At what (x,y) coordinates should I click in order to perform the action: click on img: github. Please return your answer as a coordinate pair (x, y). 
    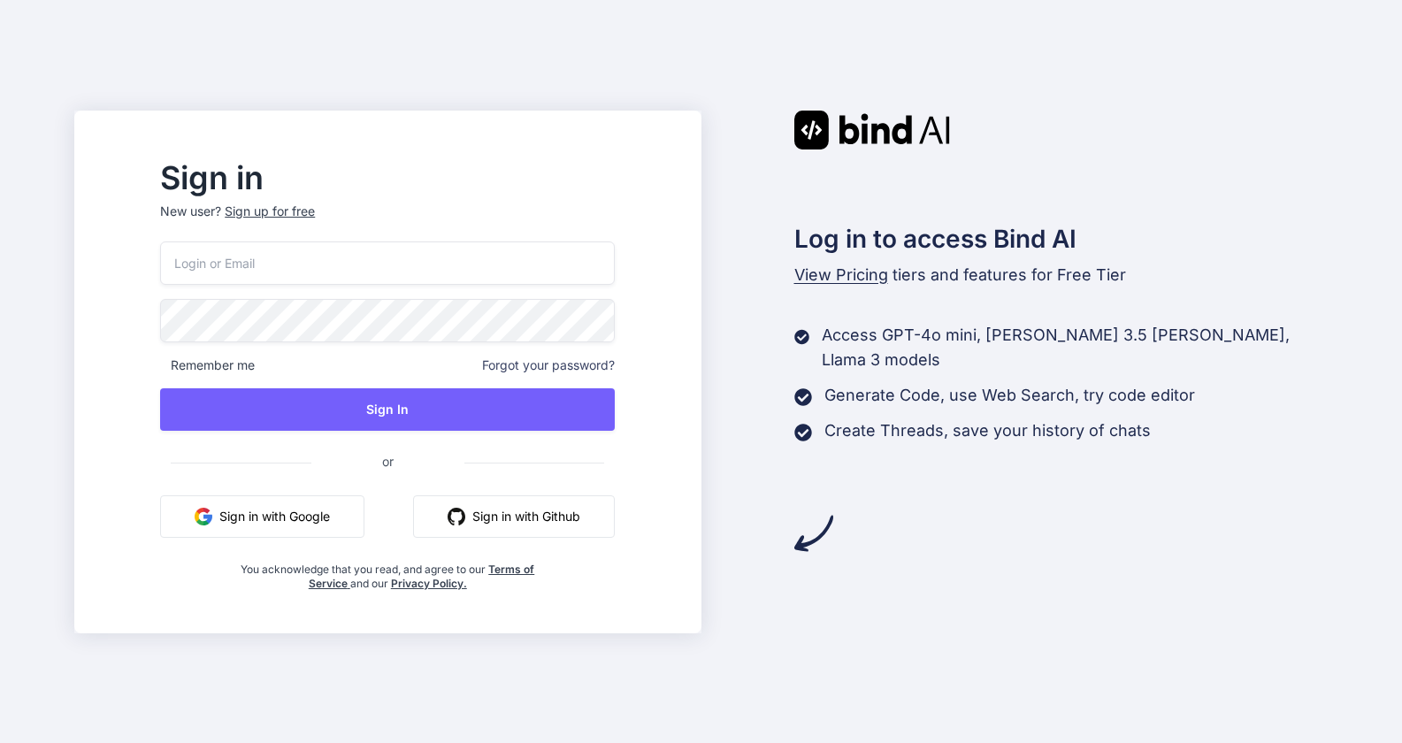
    Looking at the image, I should click on (456, 517).